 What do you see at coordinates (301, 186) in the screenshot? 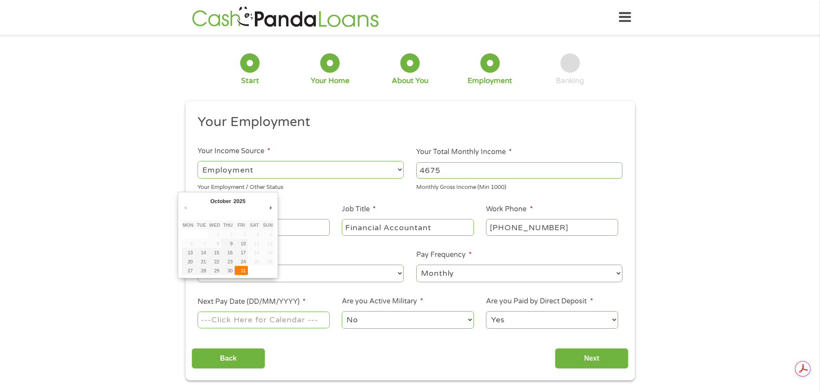
I see `div: Your Employment / Other Status` at bounding box center [301, 186].